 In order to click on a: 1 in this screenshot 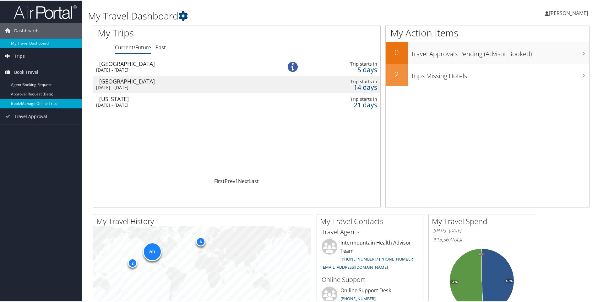, I will do `click(237, 181)`.